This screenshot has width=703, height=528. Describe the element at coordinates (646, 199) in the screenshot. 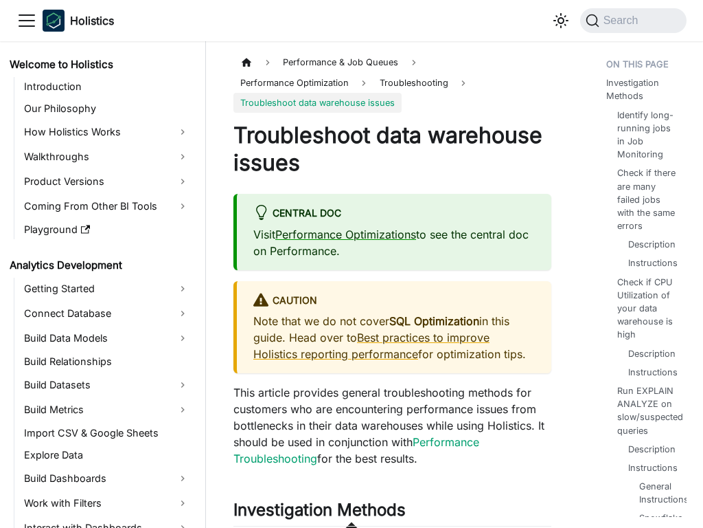

I see `a: Check if there are many failed jobs with the same errors` at that location.